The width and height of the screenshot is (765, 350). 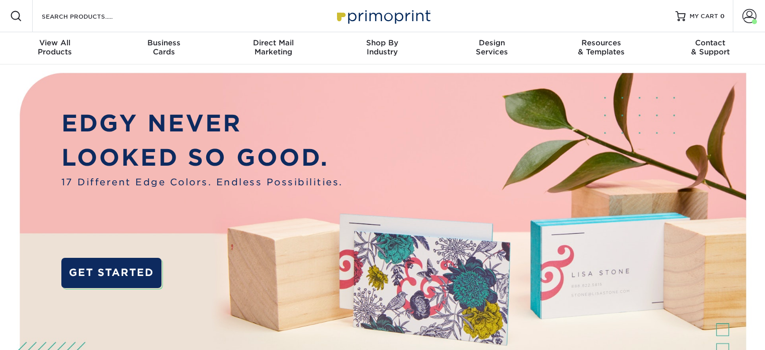 I want to click on span: 17 Different Edge Colors. Endless Possibilities., so click(x=202, y=182).